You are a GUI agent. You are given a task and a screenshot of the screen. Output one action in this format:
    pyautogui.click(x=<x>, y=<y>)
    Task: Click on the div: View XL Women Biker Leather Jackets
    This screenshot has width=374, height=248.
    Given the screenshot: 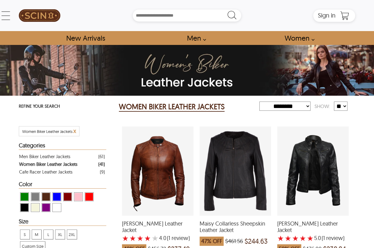 What is the action you would take?
    pyautogui.click(x=60, y=235)
    